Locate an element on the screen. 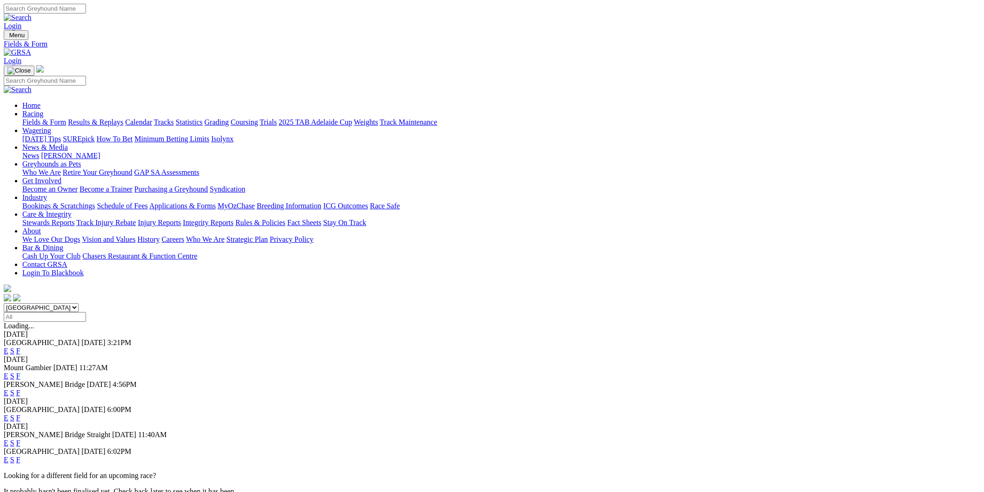 Image resolution: width=984 pixels, height=492 pixels. img: facebook.svg is located at coordinates (7, 298).